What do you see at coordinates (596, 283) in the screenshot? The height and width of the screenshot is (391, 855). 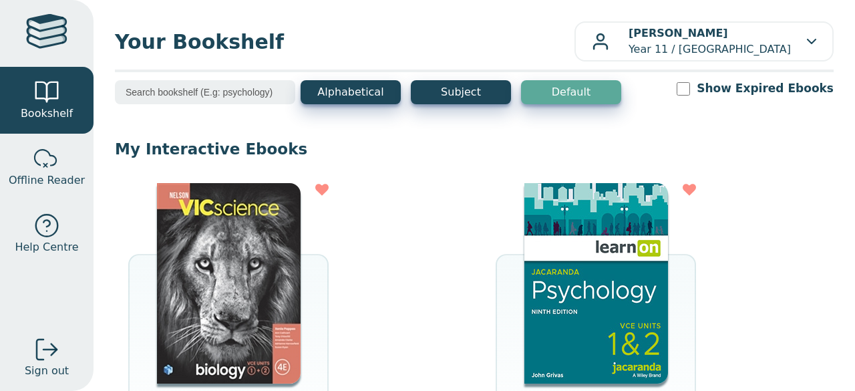 I see `img: 5dbb8fc4-eac2-4bdb-8cd5-a7394438c953.jpg` at bounding box center [596, 283].